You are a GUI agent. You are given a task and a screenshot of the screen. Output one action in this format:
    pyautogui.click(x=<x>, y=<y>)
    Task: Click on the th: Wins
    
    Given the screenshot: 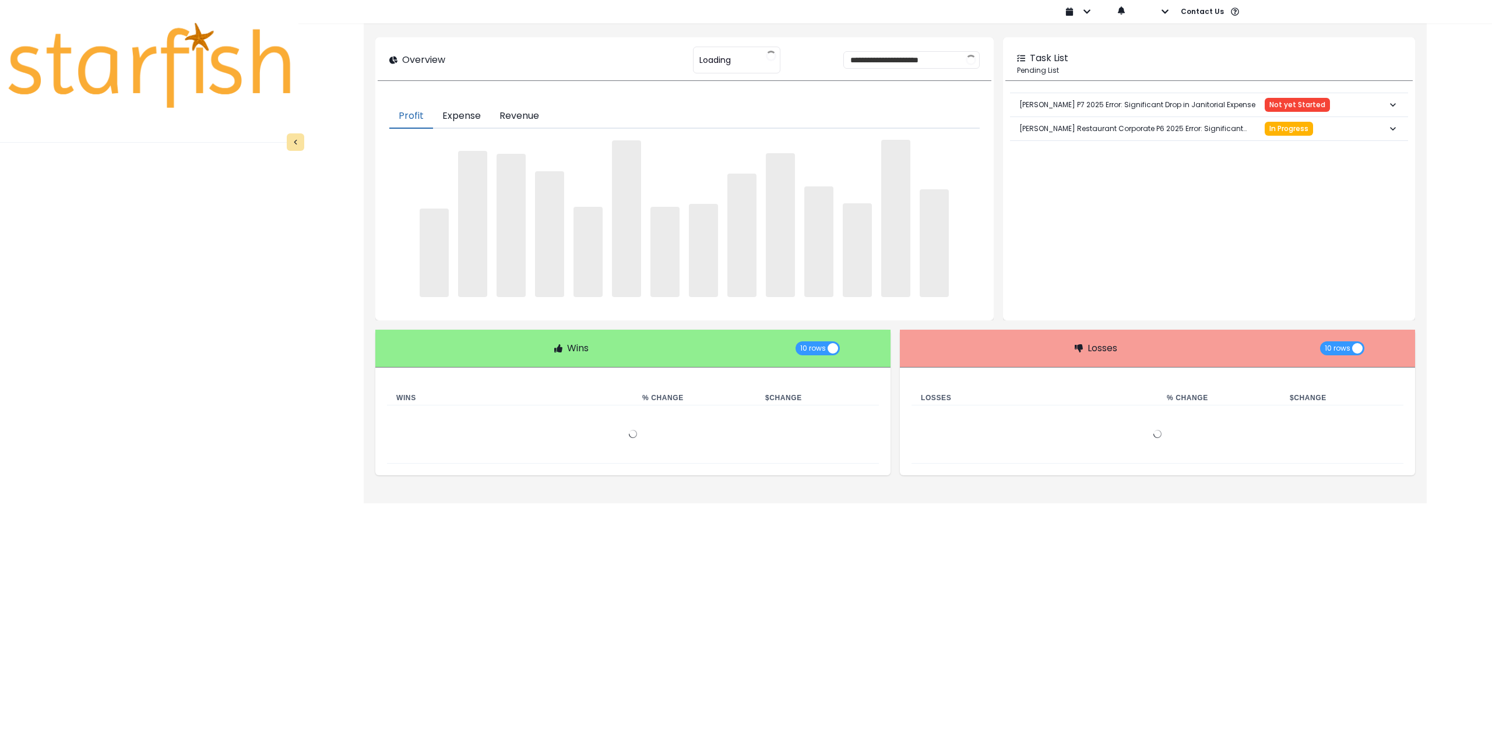 What is the action you would take?
    pyautogui.click(x=510, y=398)
    